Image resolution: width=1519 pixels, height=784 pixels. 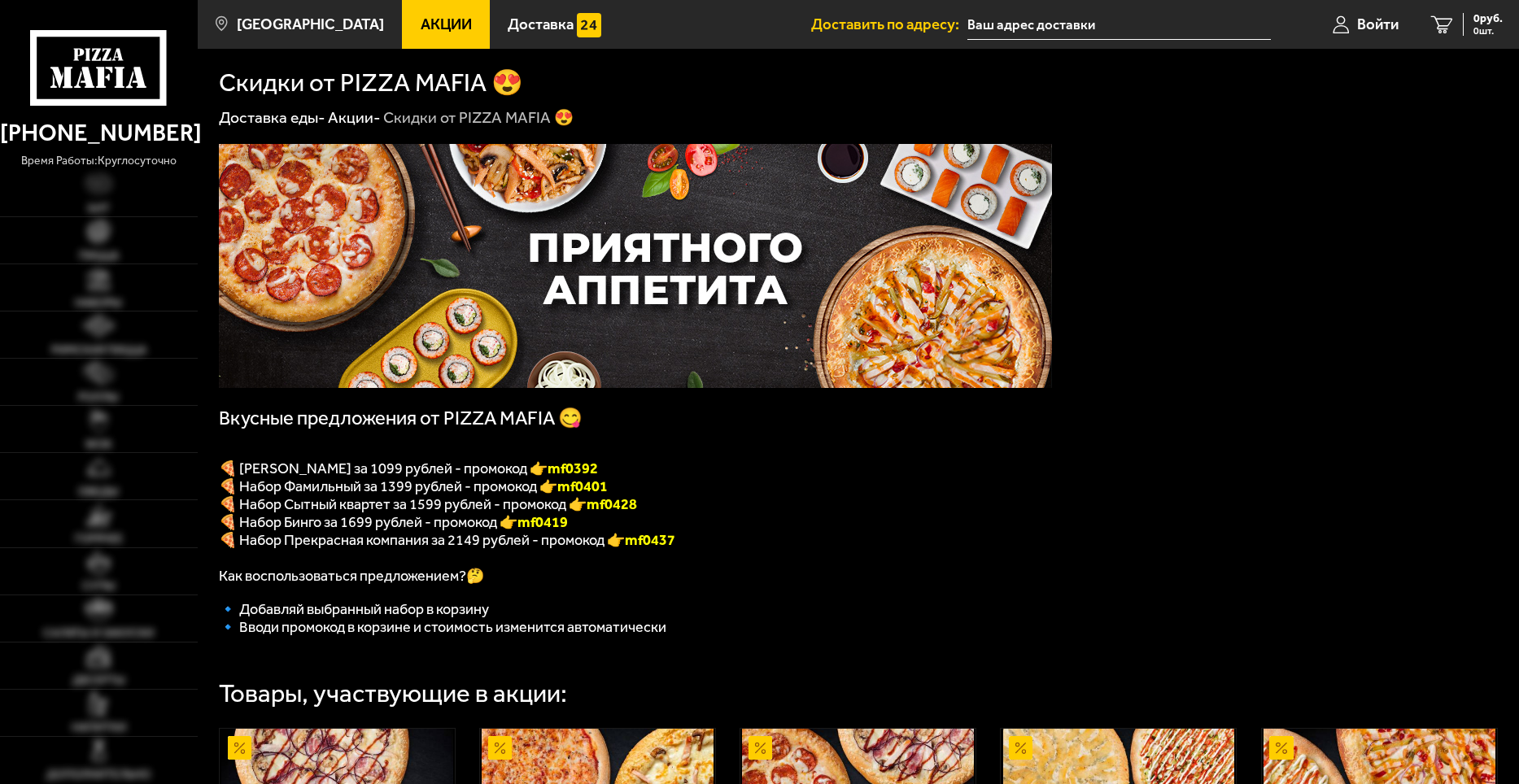 I want to click on span: Римская пицца, so click(x=98, y=350).